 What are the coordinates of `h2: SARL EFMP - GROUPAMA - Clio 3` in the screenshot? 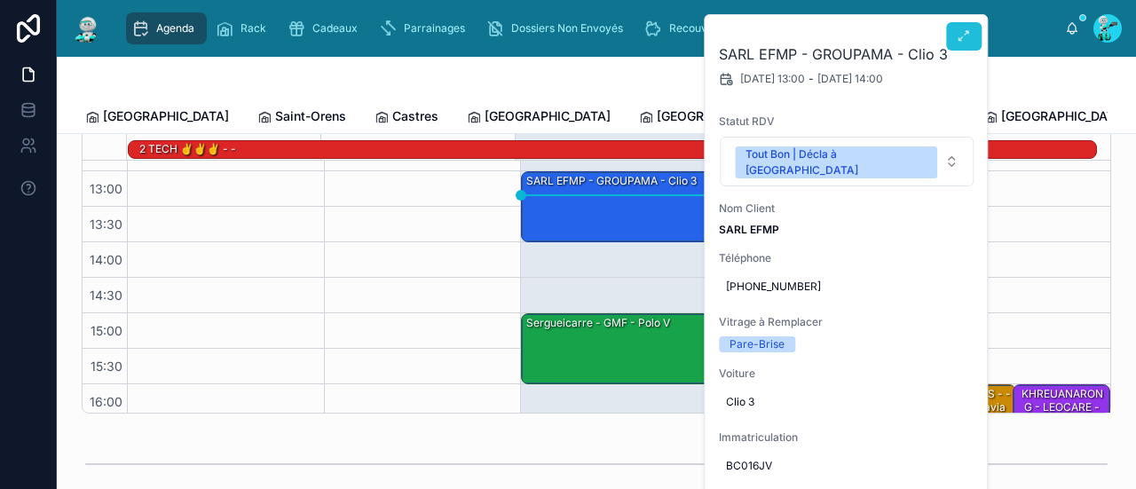 It's located at (846, 54).